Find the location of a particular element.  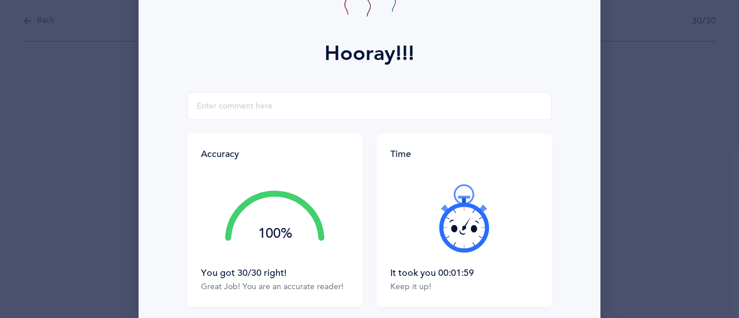

input: Enter comment here is located at coordinates (370, 106).